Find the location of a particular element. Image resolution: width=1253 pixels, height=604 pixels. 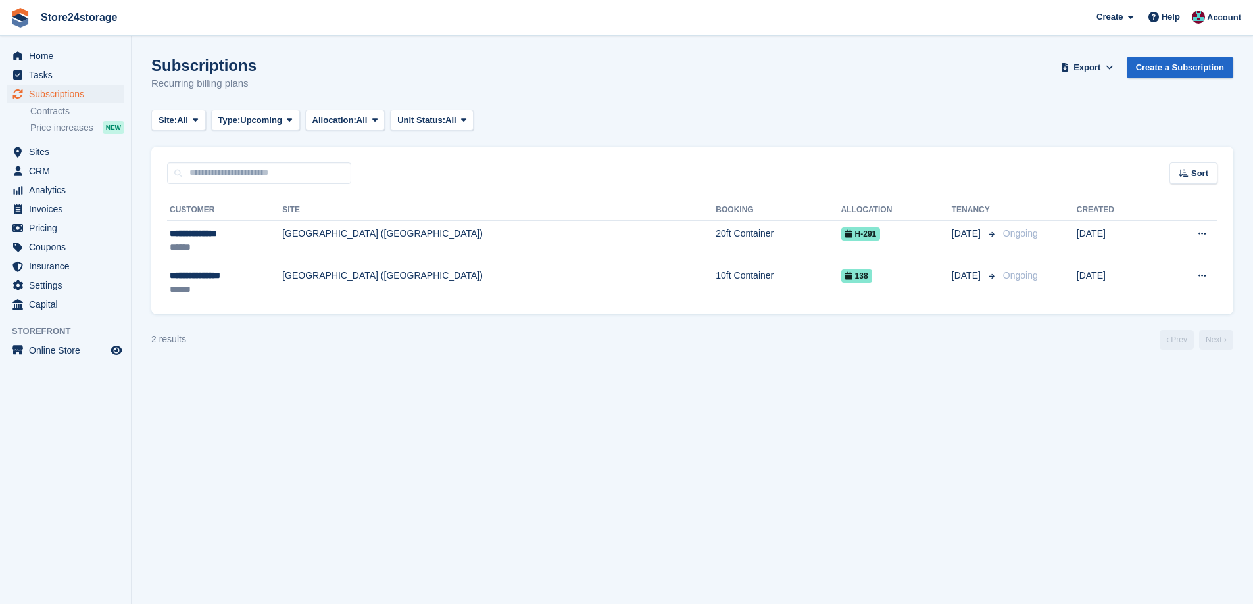

span: Coupons is located at coordinates (68, 247).